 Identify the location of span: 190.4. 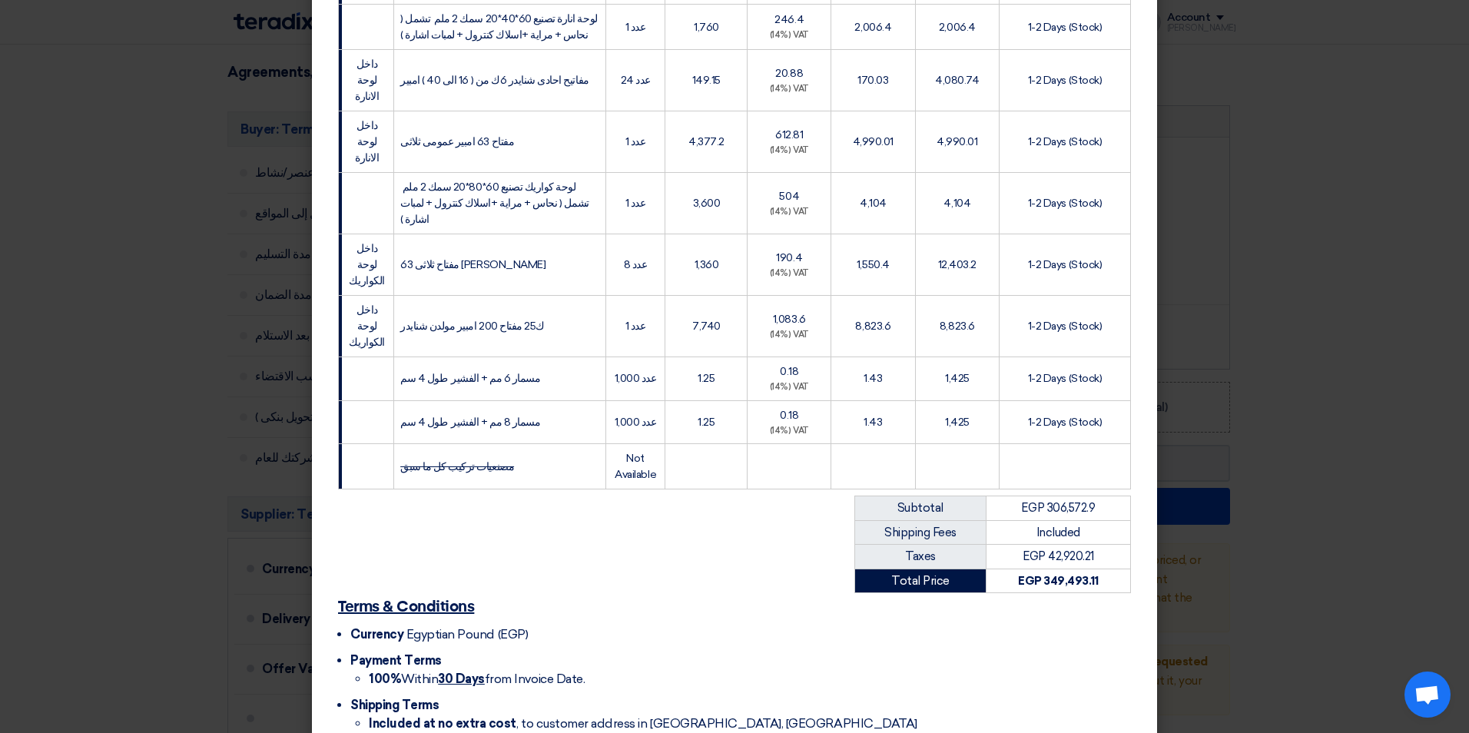
(789, 257).